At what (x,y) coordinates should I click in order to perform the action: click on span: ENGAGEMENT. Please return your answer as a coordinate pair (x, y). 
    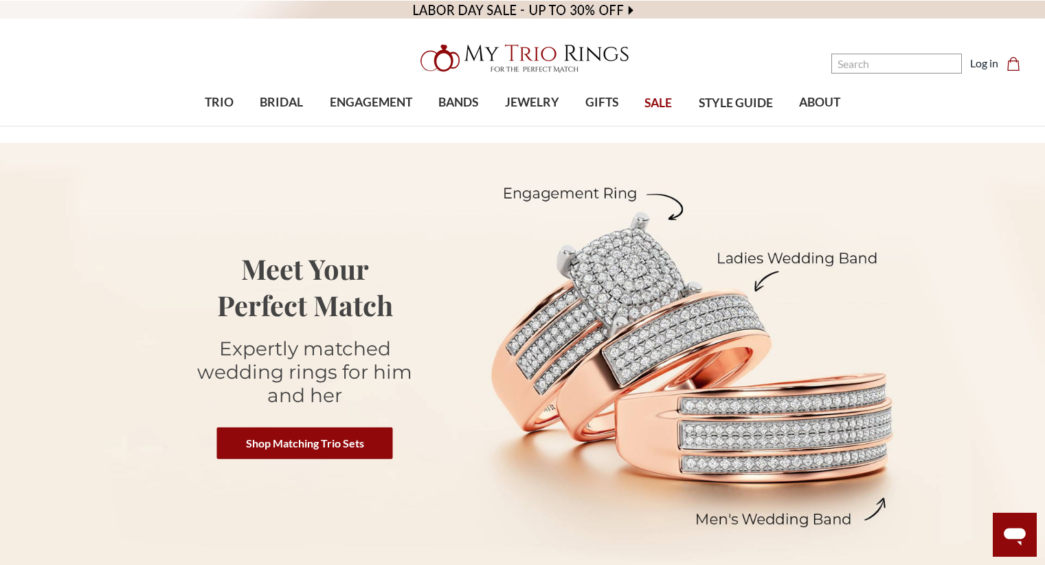
    Looking at the image, I should click on (371, 102).